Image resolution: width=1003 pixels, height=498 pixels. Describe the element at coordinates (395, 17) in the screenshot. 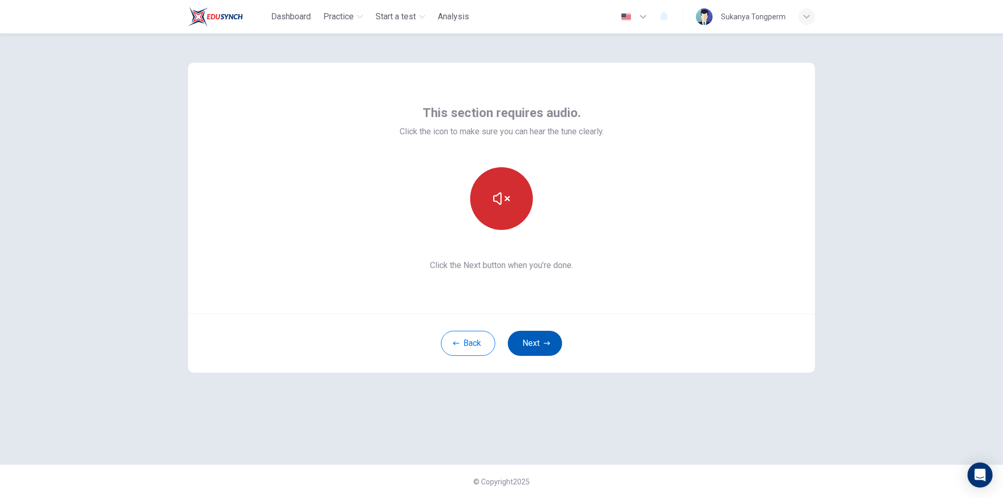

I see `span: Start a test` at that location.